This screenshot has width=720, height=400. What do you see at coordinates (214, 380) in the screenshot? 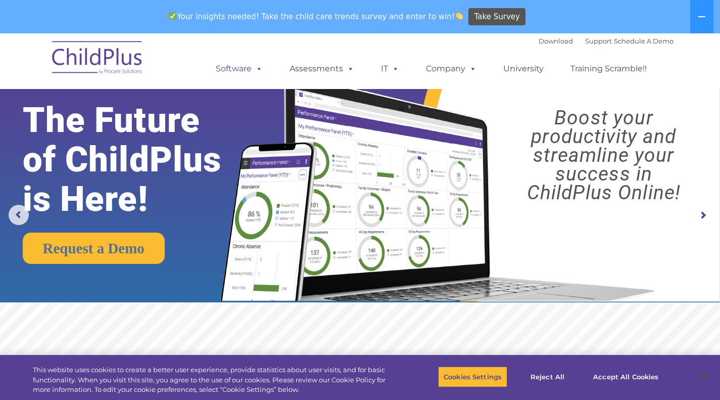
I see `div: This website uses cookies to create a better user experience, provide statistics about user visit...` at bounding box center [214, 380].